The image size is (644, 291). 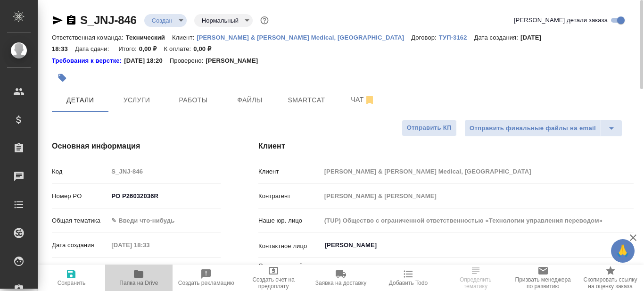 What do you see at coordinates (290, 221) in the screenshot?
I see `p: Наше юр. лицо` at bounding box center [290, 221].